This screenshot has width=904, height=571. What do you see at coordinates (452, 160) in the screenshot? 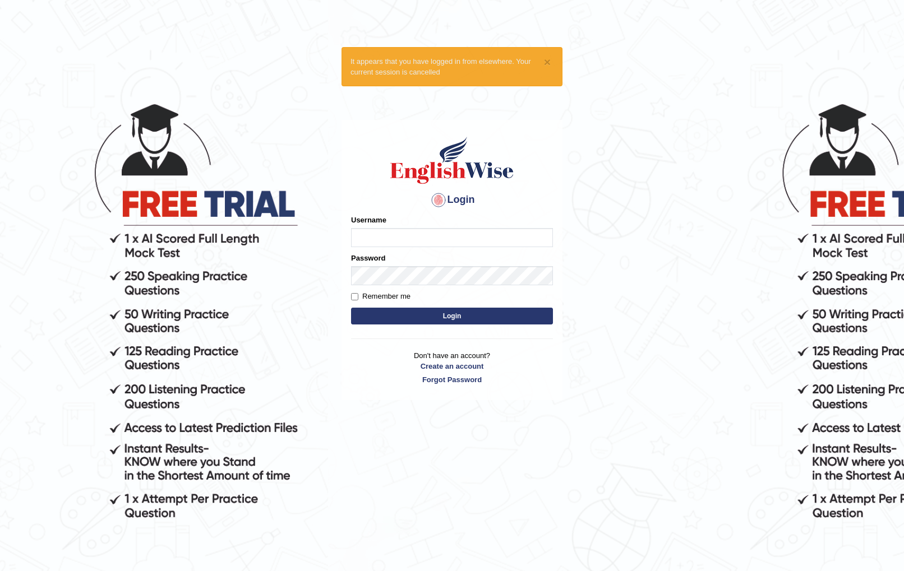
I see `img: Logo of English Wise sign in for intelligent practice with AI` at bounding box center [452, 160].